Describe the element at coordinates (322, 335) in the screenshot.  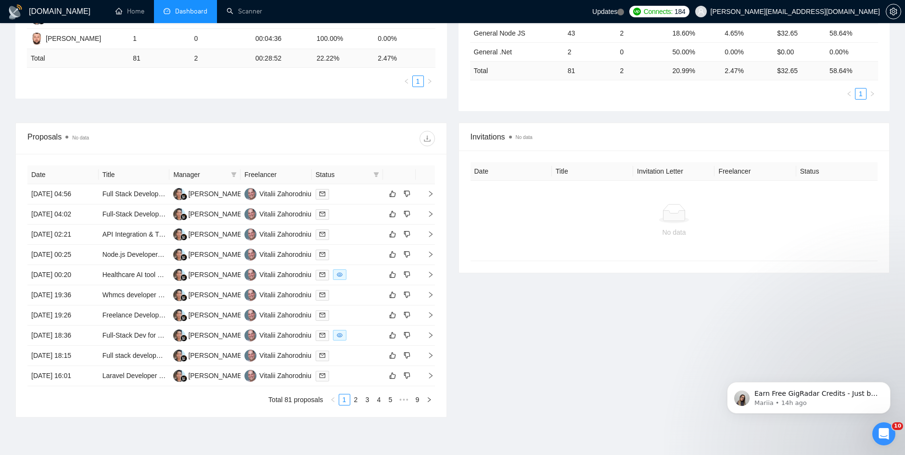
I see `span: mail` at that location.